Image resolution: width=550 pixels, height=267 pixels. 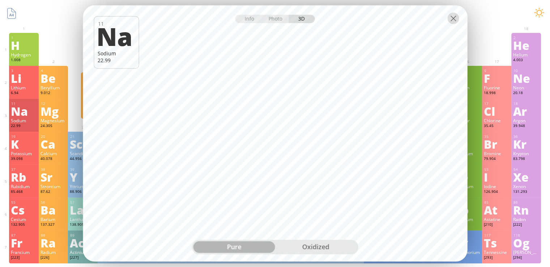 I want to click on div: Ra, so click(x=54, y=243).